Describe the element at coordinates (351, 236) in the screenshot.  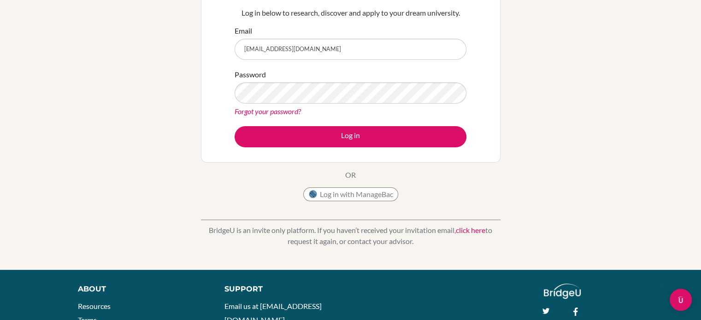
I see `p: BridgeU is an invite only platform. If you haven’t received your invitation email, to request it ...` at that location.